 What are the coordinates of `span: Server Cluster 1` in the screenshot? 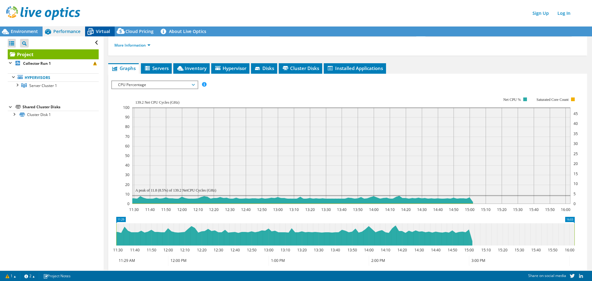 It's located at (43, 85).